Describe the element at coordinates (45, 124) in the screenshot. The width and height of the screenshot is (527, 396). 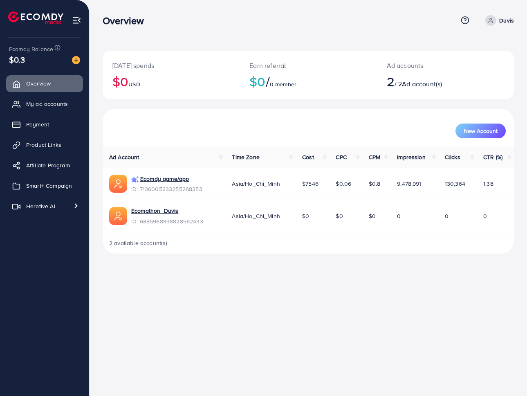
I see `a: Payment` at that location.